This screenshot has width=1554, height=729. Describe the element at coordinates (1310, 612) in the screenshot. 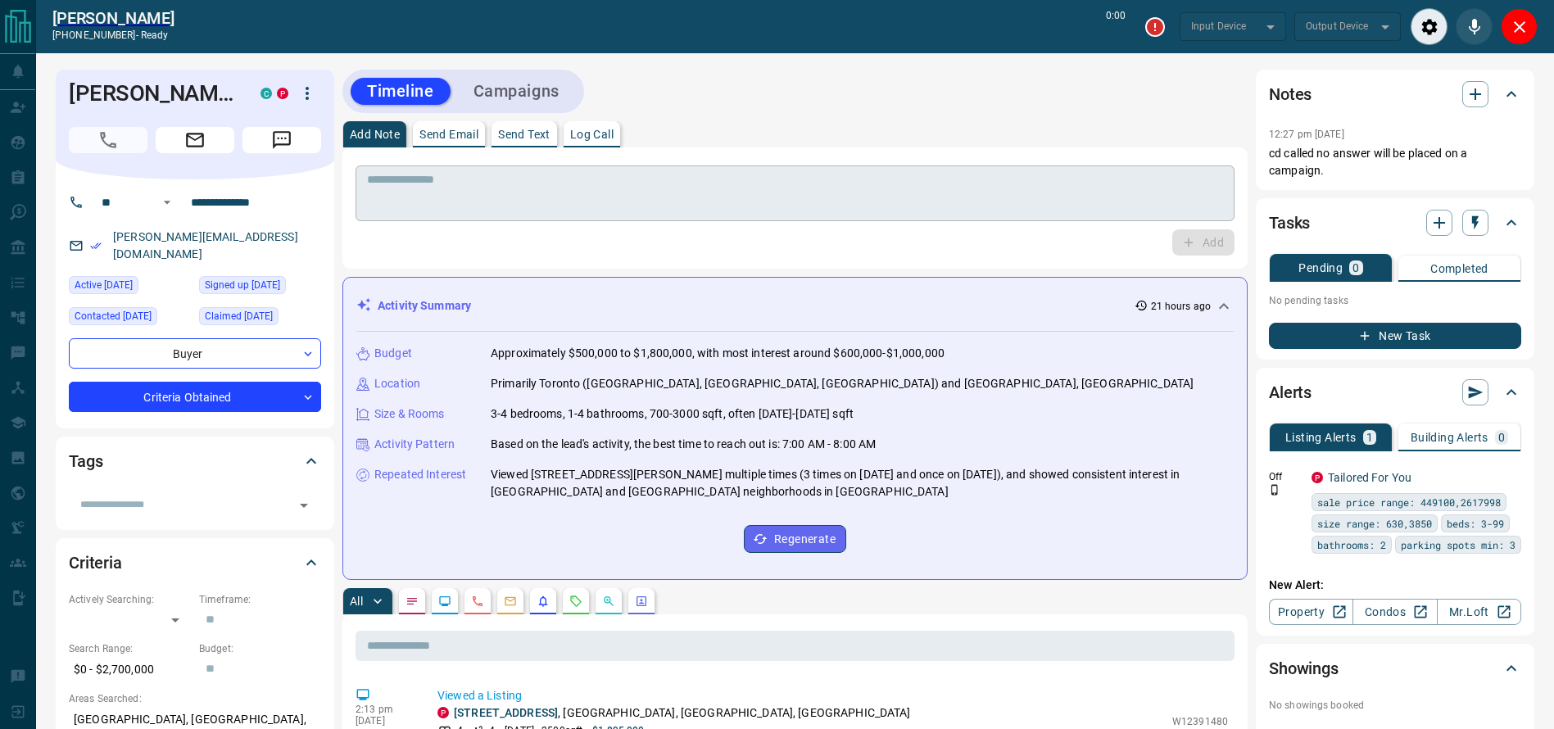

I see `a: Property` at that location.